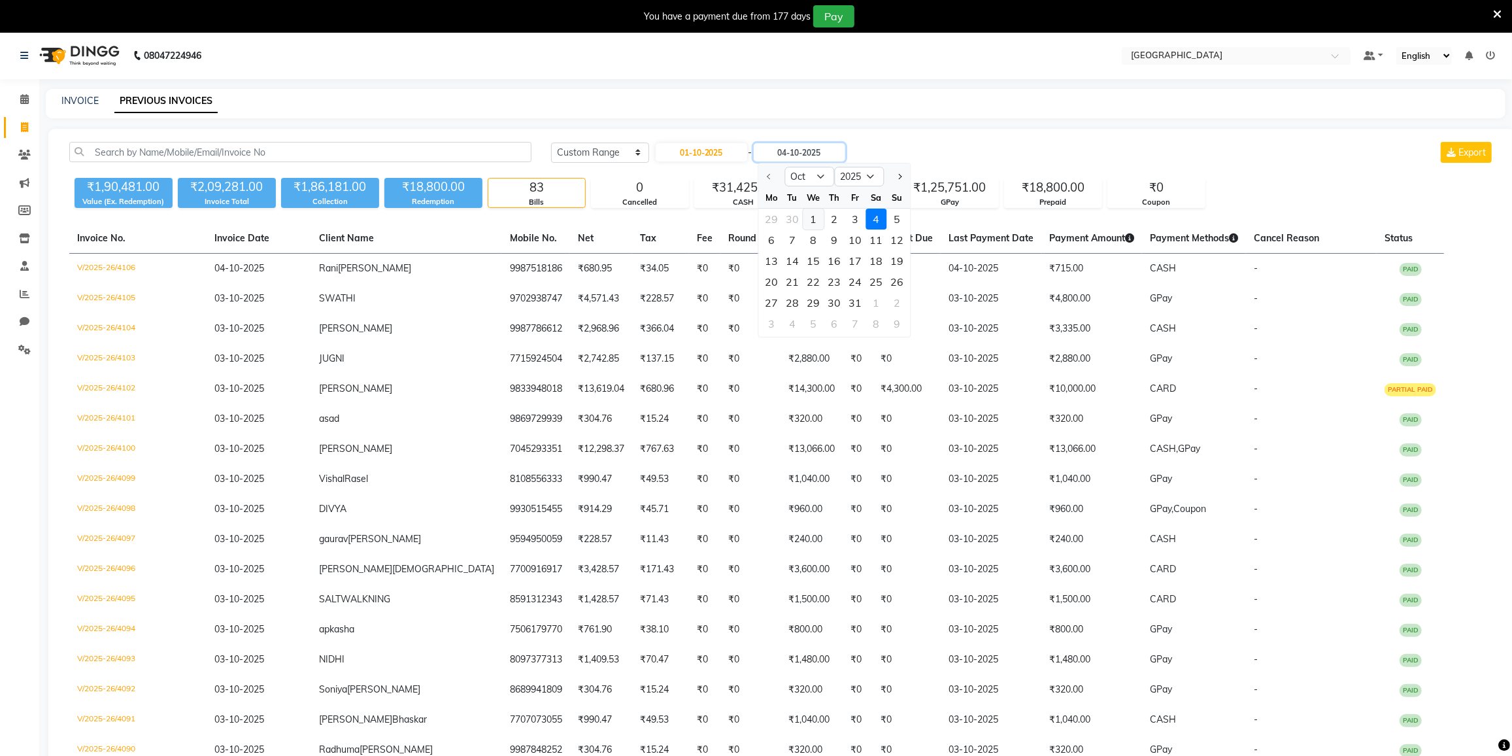 This screenshot has height=756, width=1512. What do you see at coordinates (333, 539) in the screenshot?
I see `span: gaurav` at bounding box center [333, 539].